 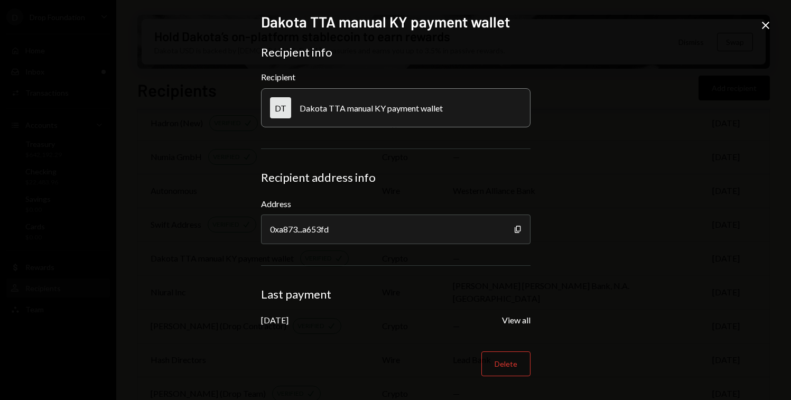 What do you see at coordinates (516, 320) in the screenshot?
I see `button: View all` at bounding box center [516, 320].